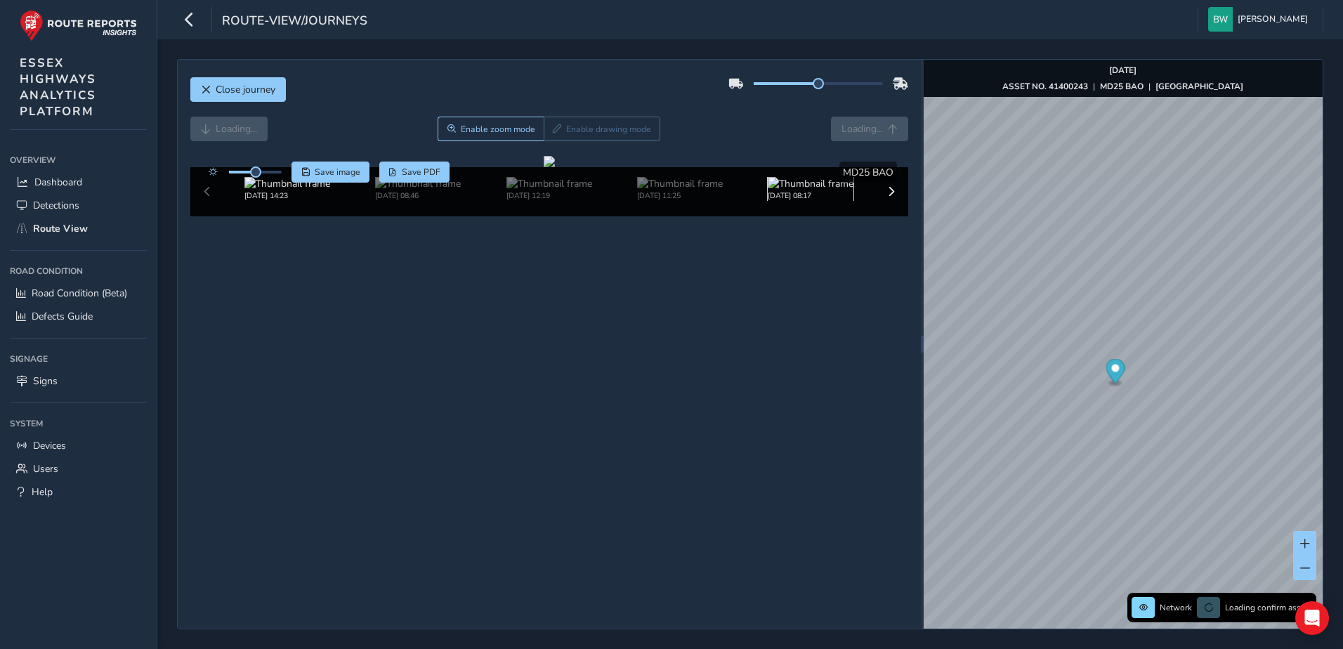 This screenshot has height=649, width=1343. Describe the element at coordinates (490, 129) in the screenshot. I see `button: Zoom` at that location.